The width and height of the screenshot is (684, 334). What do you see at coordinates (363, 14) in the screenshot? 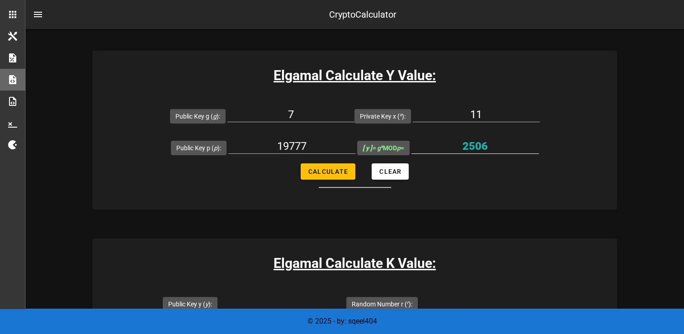
I see `div: CryptoCalculator` at bounding box center [363, 14].